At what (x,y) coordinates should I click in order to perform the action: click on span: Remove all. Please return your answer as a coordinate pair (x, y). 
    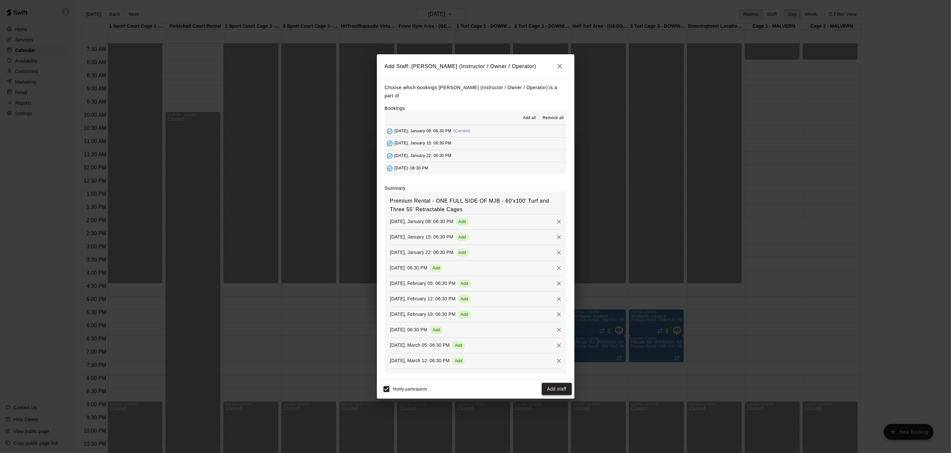
    Looking at the image, I should click on (553, 118).